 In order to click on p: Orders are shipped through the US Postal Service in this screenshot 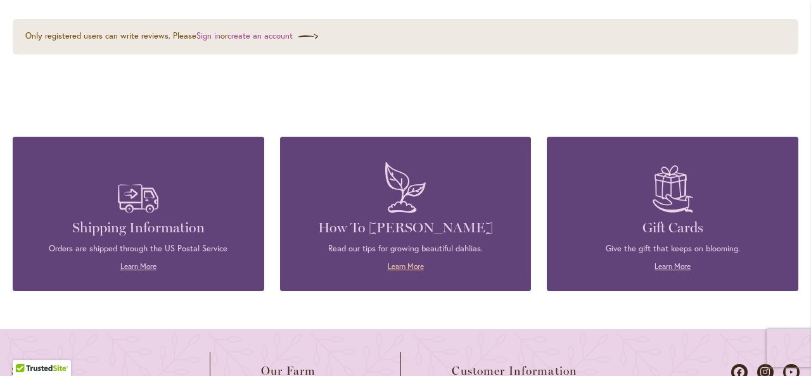, I will do `click(138, 249)`.